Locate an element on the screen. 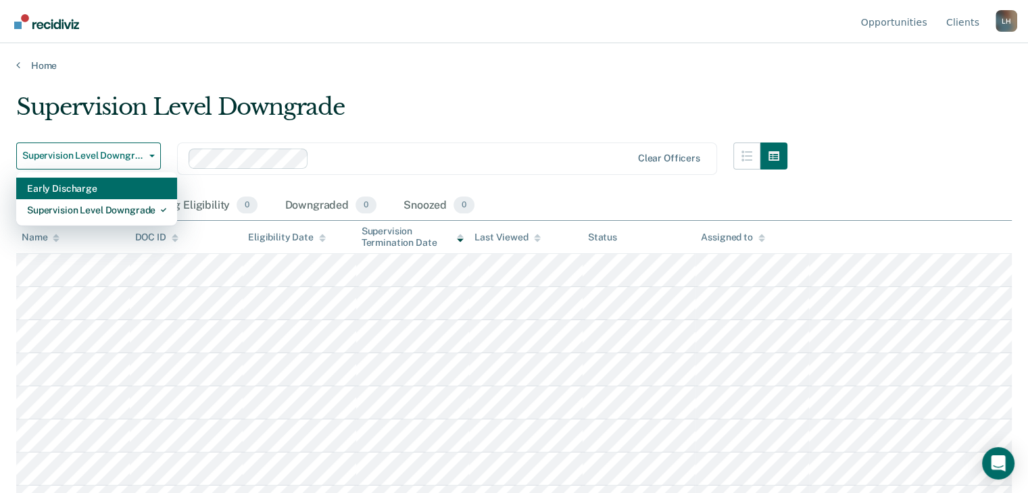 The height and width of the screenshot is (493, 1028). div: Snoozed0 is located at coordinates (439, 206).